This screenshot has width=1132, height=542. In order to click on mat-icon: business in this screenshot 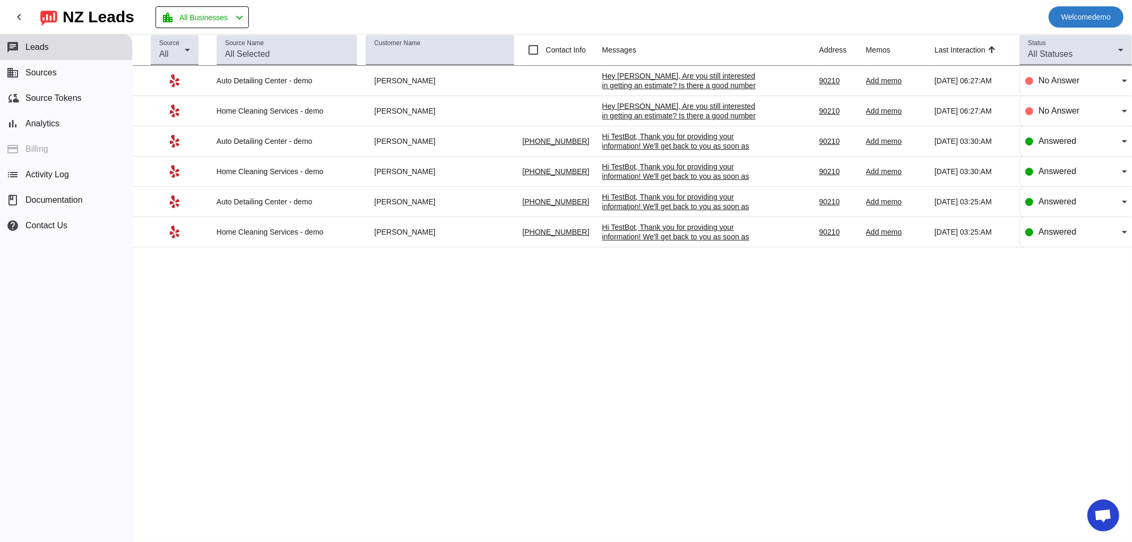, I will do `click(13, 73)`.